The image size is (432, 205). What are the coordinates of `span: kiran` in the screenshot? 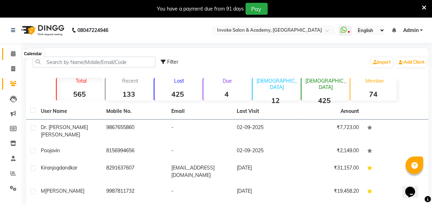 It's located at (46, 168).